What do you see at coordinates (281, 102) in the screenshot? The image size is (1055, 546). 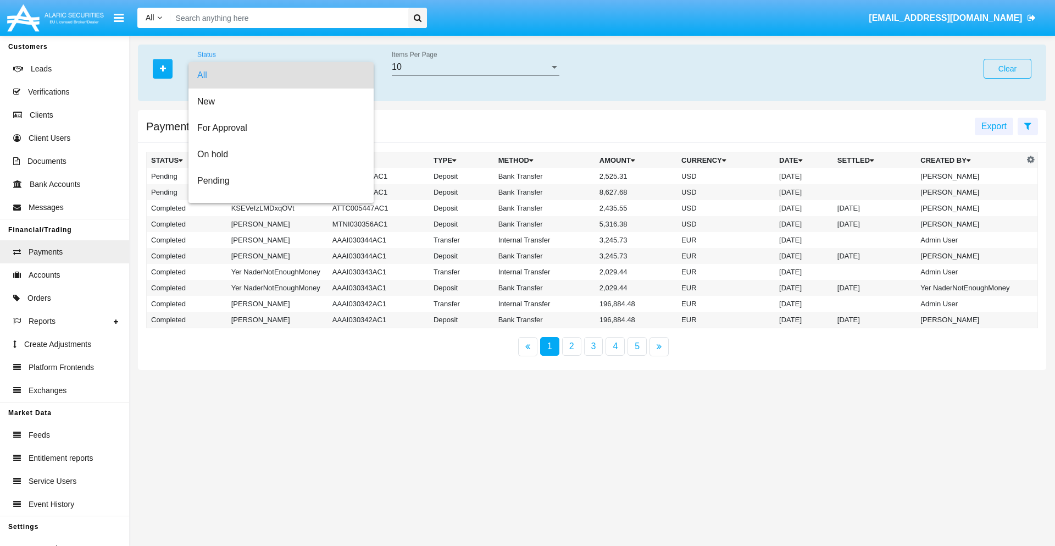 I see `span: New` at bounding box center [281, 102].